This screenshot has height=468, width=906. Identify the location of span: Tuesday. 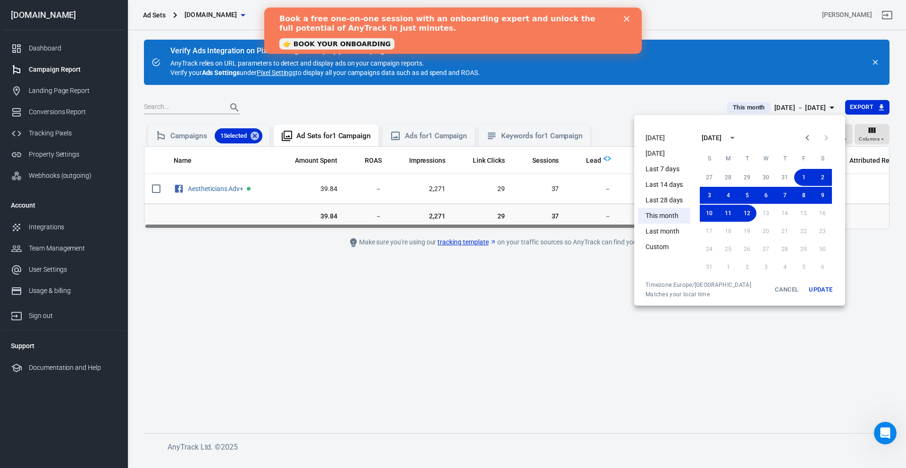
(747, 159).